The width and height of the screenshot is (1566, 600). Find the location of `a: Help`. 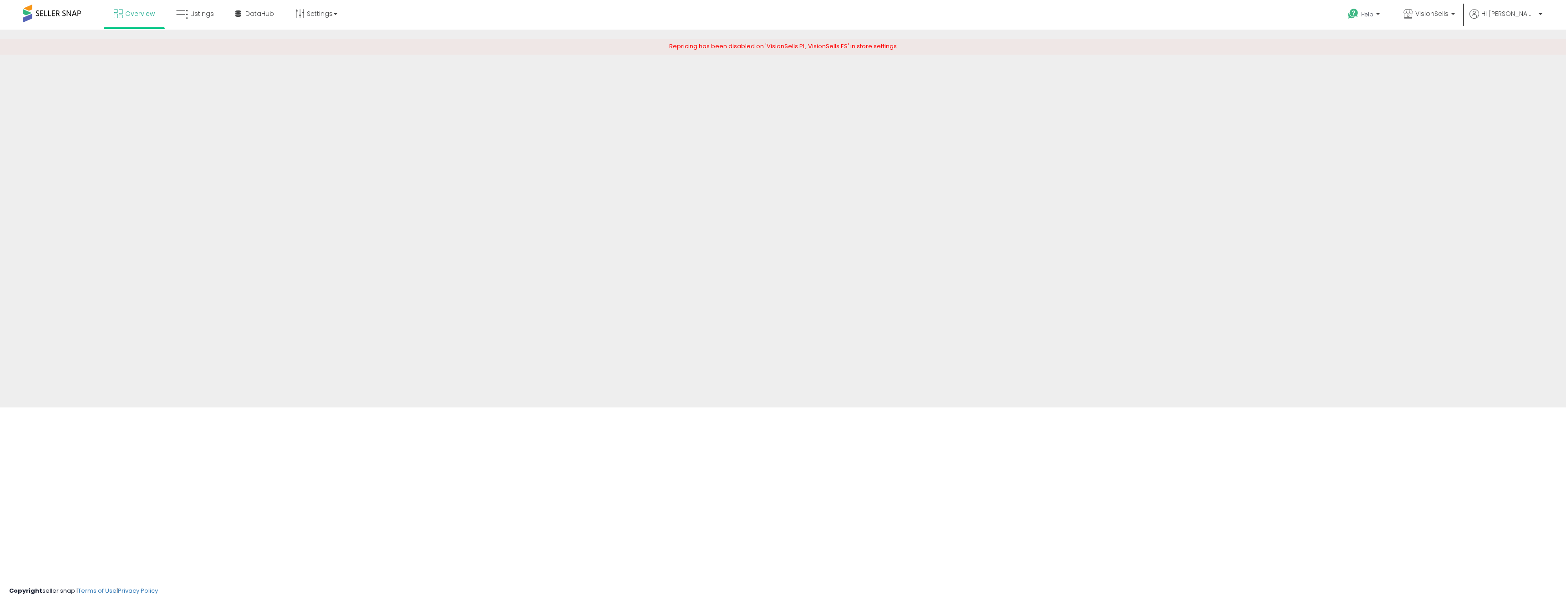

a: Help is located at coordinates (1364, 15).